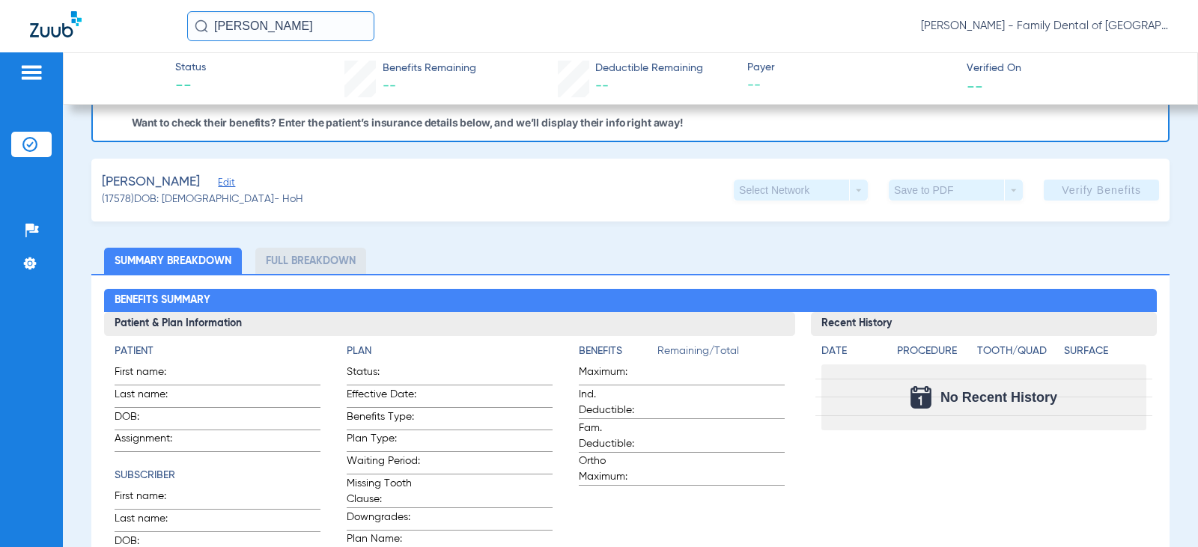 The image size is (1198, 547). What do you see at coordinates (383, 397) in the screenshot?
I see `span: Effective Date:` at bounding box center [383, 397].